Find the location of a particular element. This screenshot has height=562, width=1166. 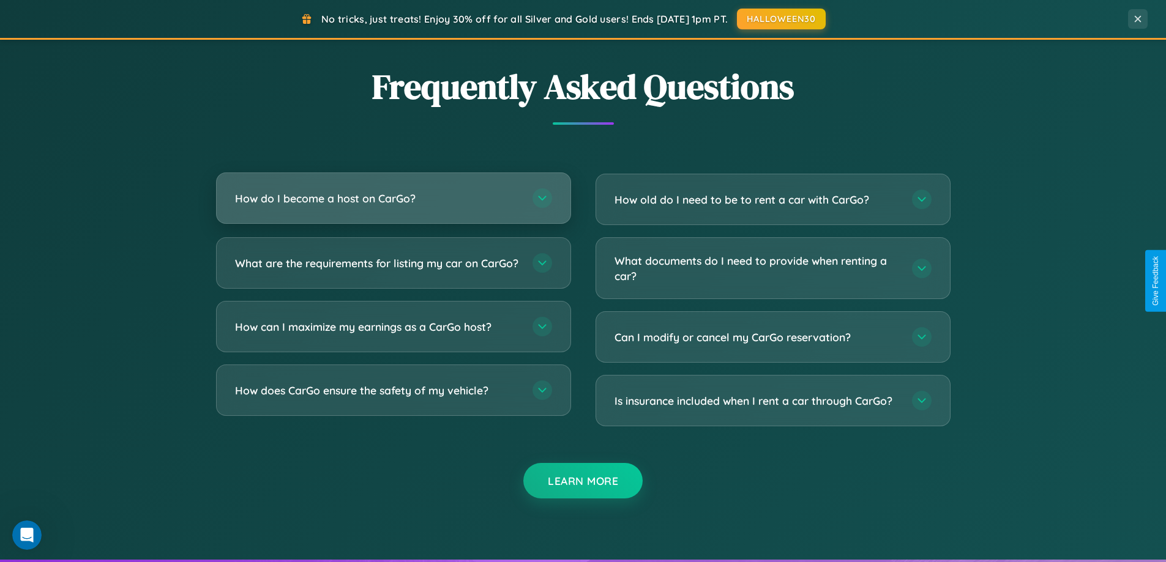

h2: Frequently Asked Questions is located at coordinates (583, 86).